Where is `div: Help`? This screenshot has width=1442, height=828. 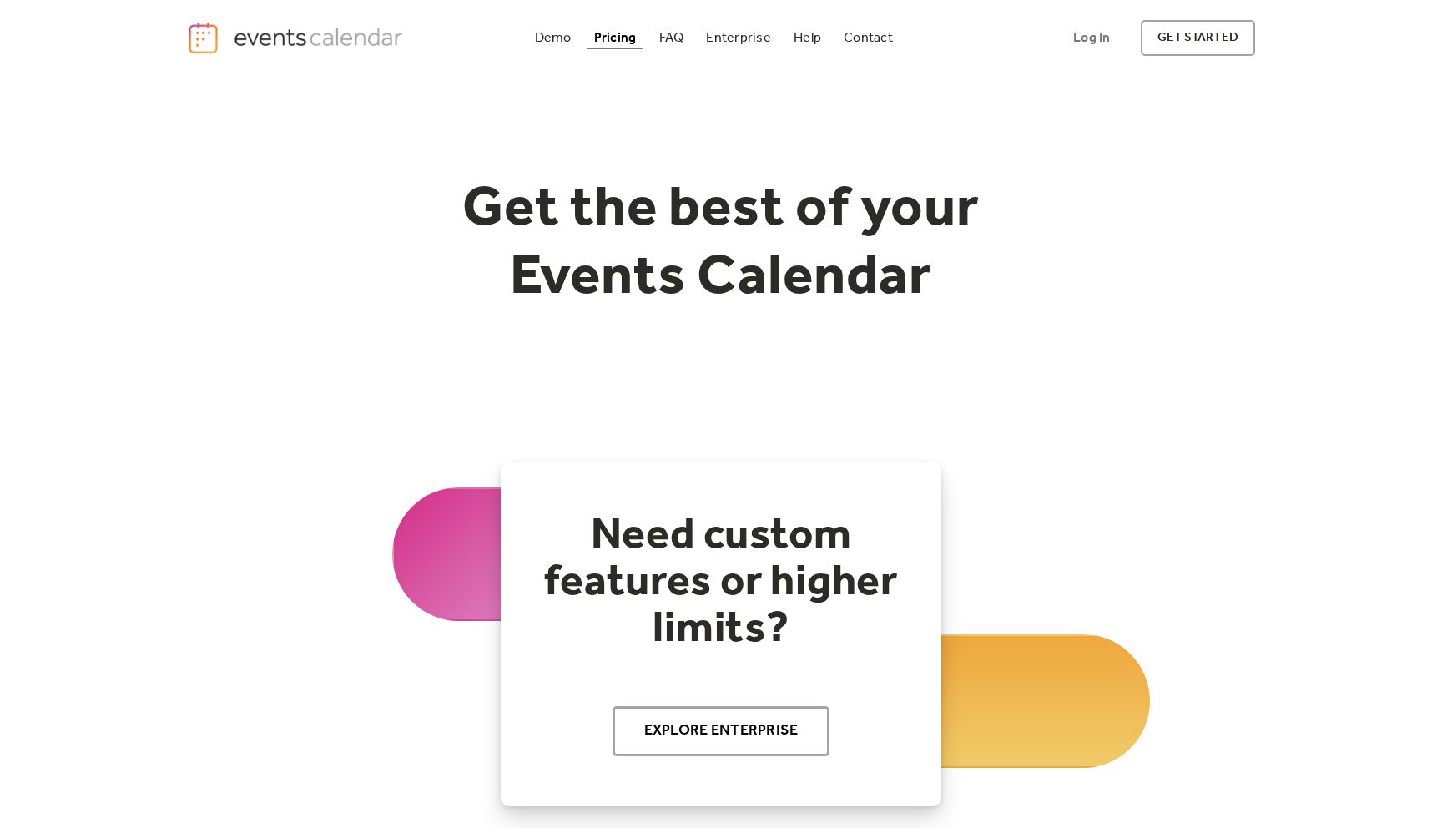 div: Help is located at coordinates (807, 38).